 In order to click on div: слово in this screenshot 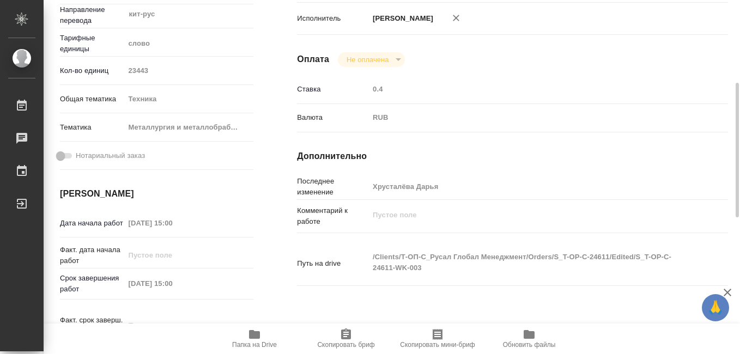, I will do `click(189, 44)`.